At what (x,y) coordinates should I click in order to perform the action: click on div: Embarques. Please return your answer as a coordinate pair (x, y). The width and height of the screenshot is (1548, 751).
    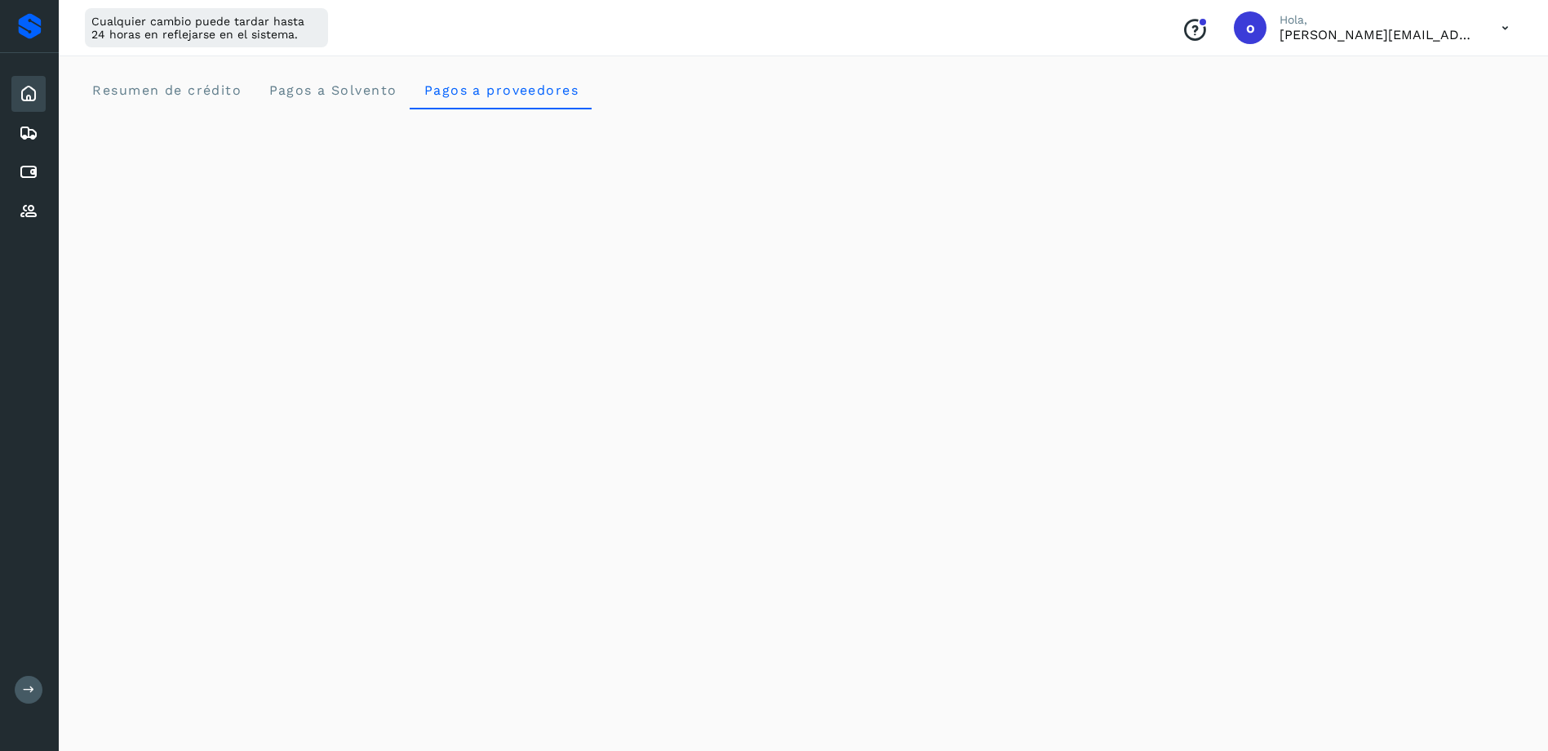
    Looking at the image, I should click on (29, 133).